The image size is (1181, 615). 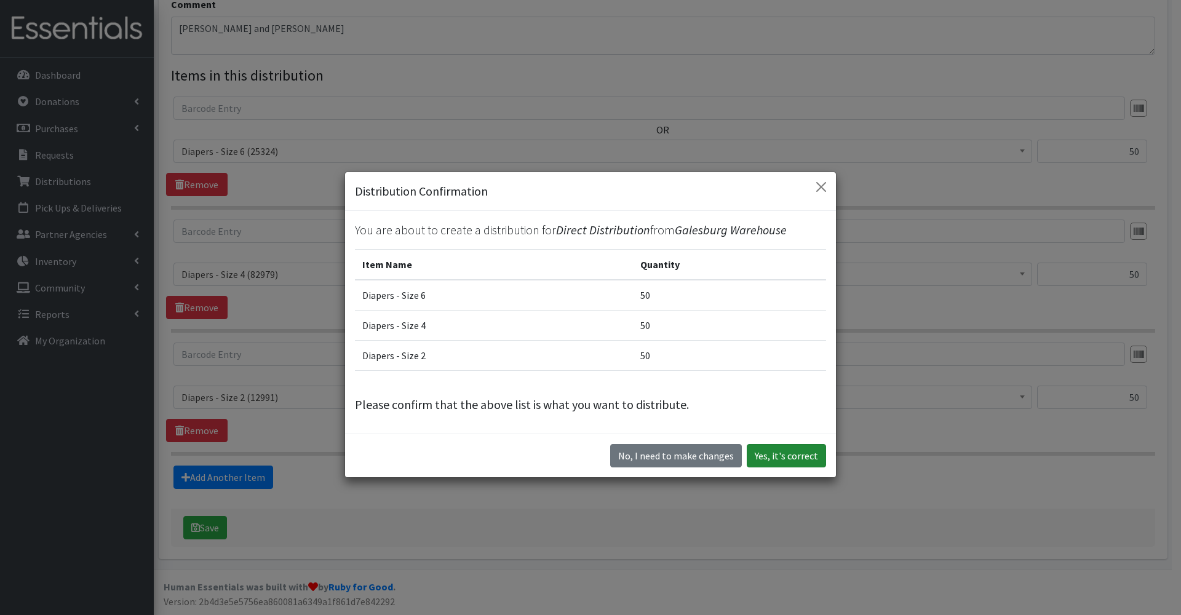 I want to click on h5: Distribution Confirmation, so click(x=421, y=191).